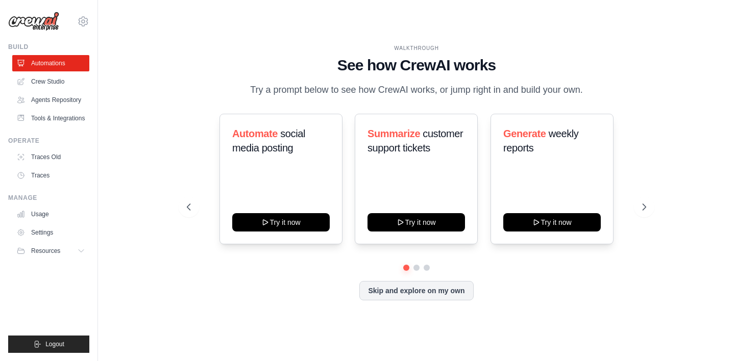  What do you see at coordinates (51, 100) in the screenshot?
I see `a: Agents Repository` at bounding box center [51, 100].